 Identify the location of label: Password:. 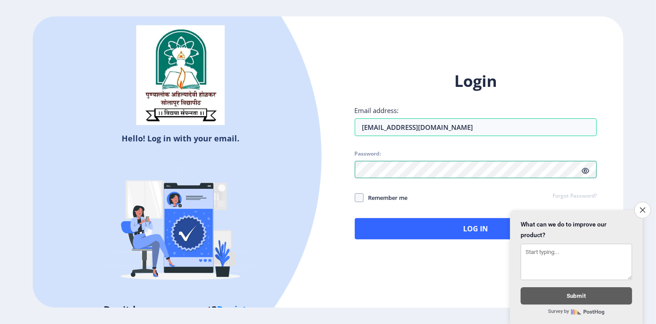
(368, 154).